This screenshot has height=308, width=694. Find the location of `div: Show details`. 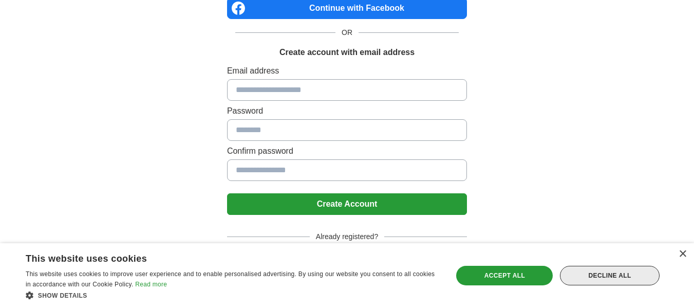

div: Show details is located at coordinates (233, 295).